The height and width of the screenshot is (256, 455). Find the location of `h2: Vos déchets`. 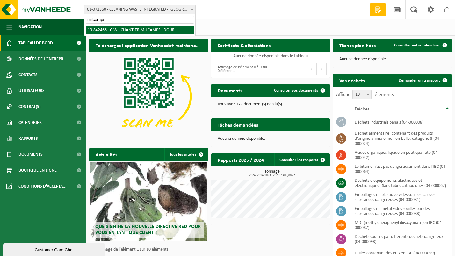

h2: Vos déchets is located at coordinates (352, 80).